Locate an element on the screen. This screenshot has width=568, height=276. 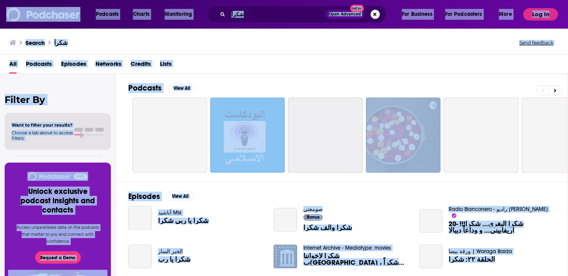
button: Log In is located at coordinates (541, 14).